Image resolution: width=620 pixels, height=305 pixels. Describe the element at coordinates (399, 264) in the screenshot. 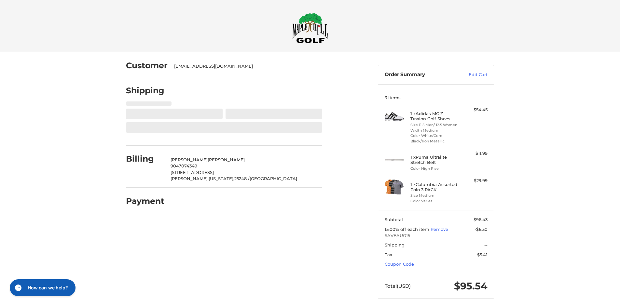

I see `a: Coupon Code` at that location.